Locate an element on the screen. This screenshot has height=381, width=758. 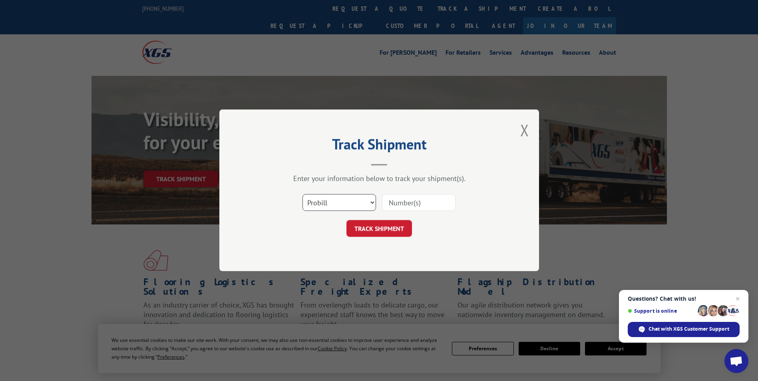
div: Chat with XGS Customer Support is located at coordinates (684, 330).